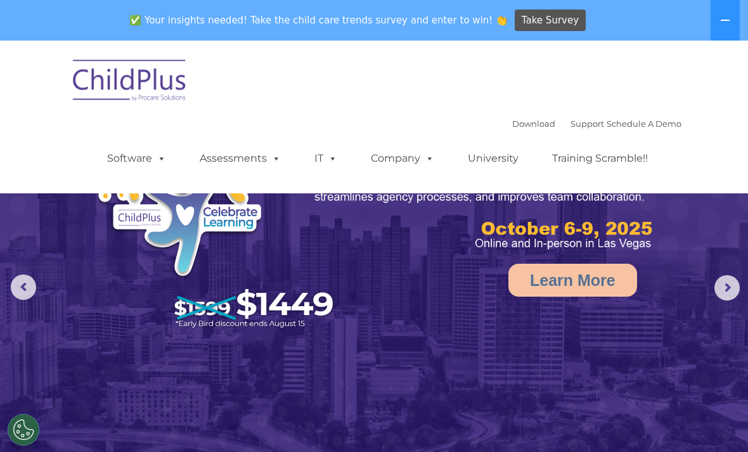 This screenshot has height=452, width=748. I want to click on a: Software, so click(136, 158).